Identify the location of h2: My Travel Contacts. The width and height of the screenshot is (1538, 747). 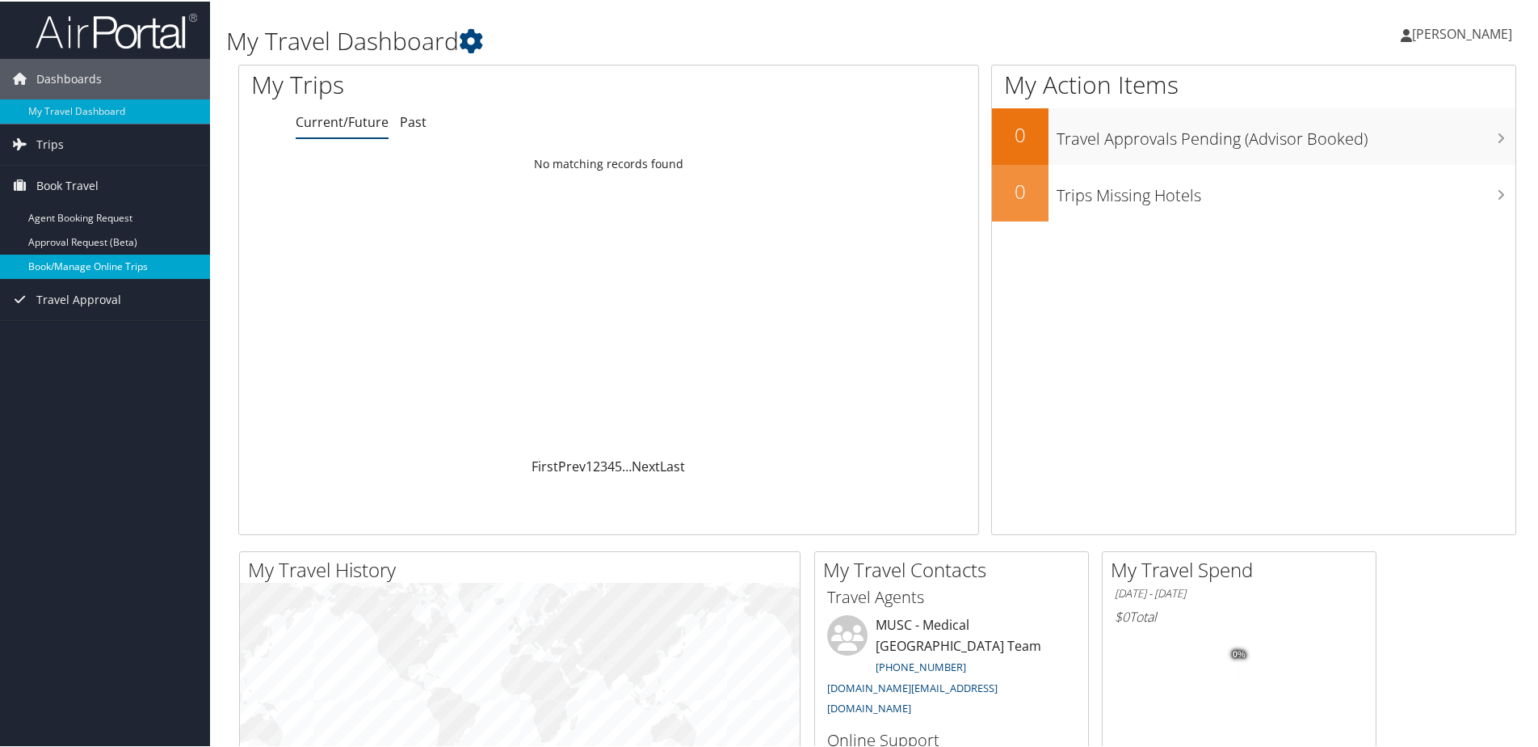
(956, 568).